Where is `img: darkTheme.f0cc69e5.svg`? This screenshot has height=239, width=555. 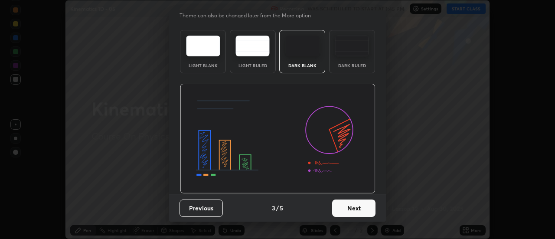 img: darkTheme.f0cc69e5.svg is located at coordinates (302, 46).